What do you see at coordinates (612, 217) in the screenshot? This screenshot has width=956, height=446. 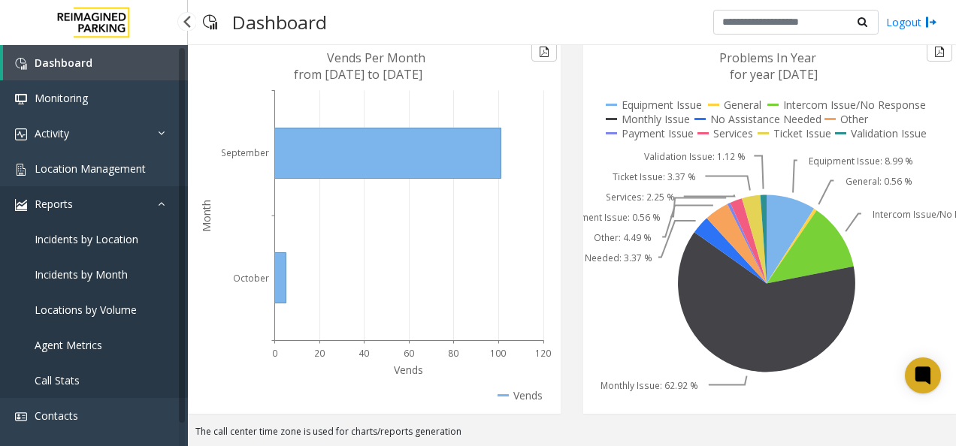 I see `text: Payment Issue: 0.56 %` at bounding box center [612, 217].